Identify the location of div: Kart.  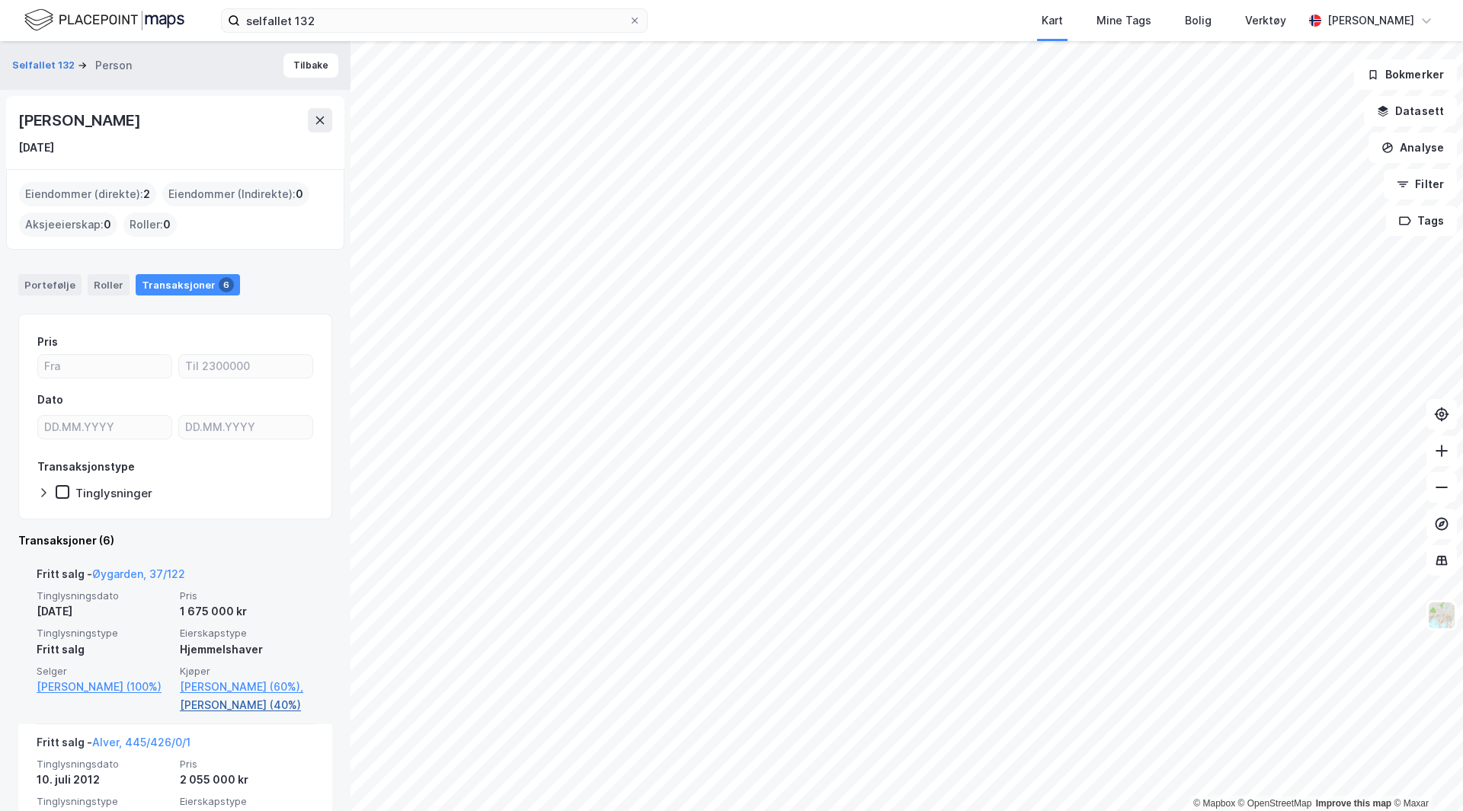
(1052, 21).